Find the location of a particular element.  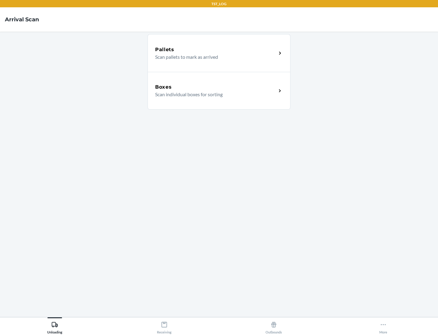

div: Outbounds is located at coordinates (274, 326).